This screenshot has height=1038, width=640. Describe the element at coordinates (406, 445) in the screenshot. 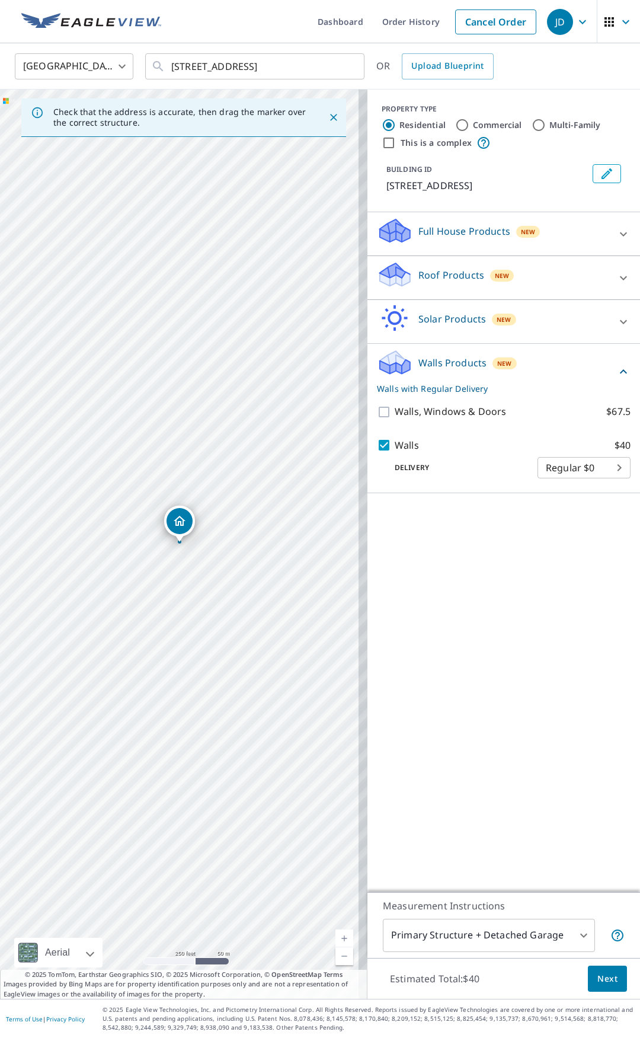

I see `p: Walls` at that location.